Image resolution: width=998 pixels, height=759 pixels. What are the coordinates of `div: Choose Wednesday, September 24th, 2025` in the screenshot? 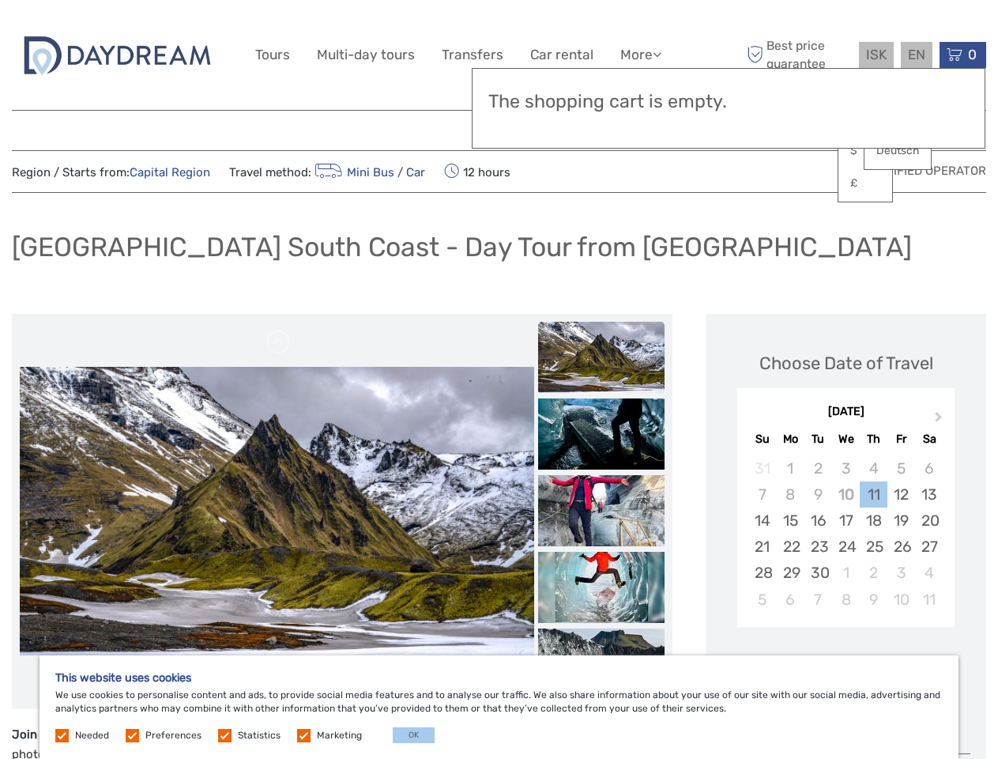 It's located at (846, 546).